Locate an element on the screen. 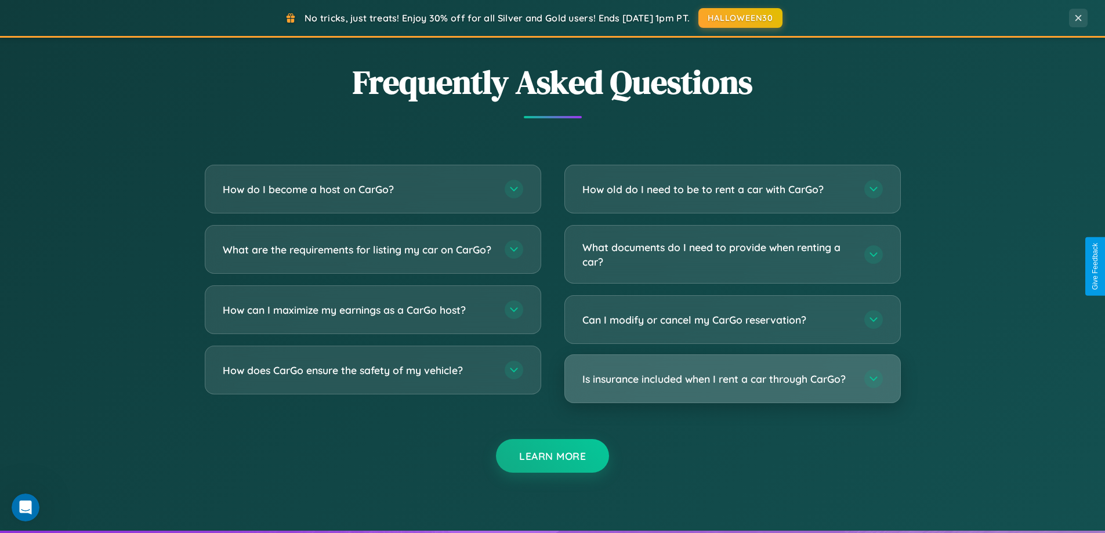 The height and width of the screenshot is (533, 1105). h3: How does CarGo ensure the safety of my vehicle? is located at coordinates (358, 370).